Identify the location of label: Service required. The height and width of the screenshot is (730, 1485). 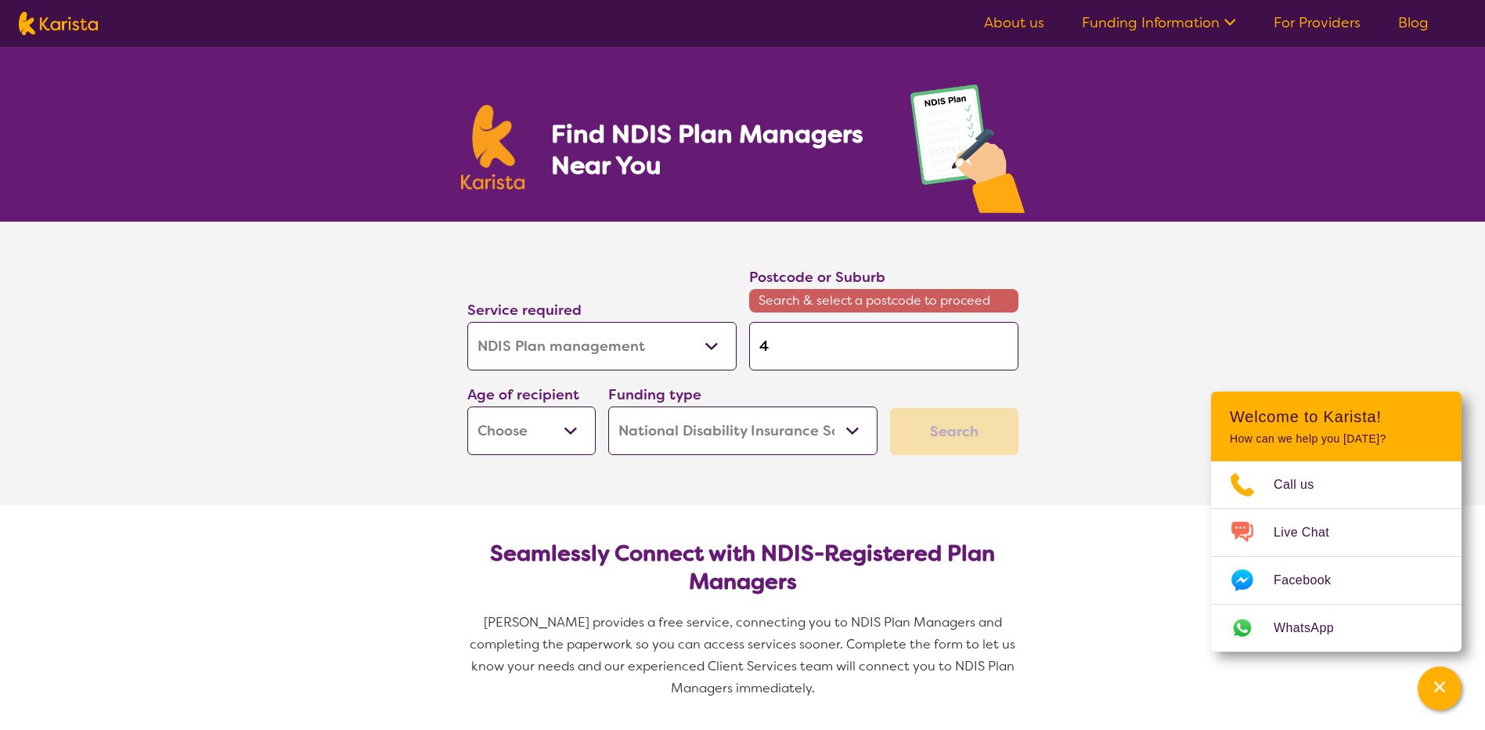
(525, 310).